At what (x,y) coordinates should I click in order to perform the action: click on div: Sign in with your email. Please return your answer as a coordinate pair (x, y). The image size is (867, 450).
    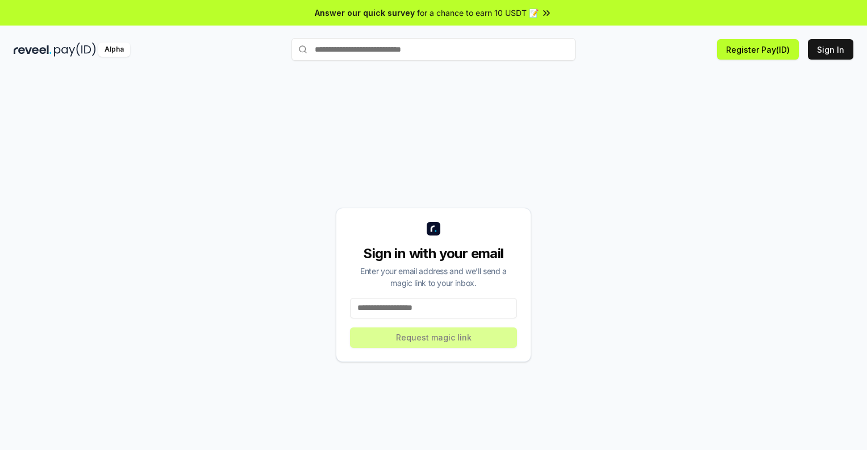
    Looking at the image, I should click on (433, 254).